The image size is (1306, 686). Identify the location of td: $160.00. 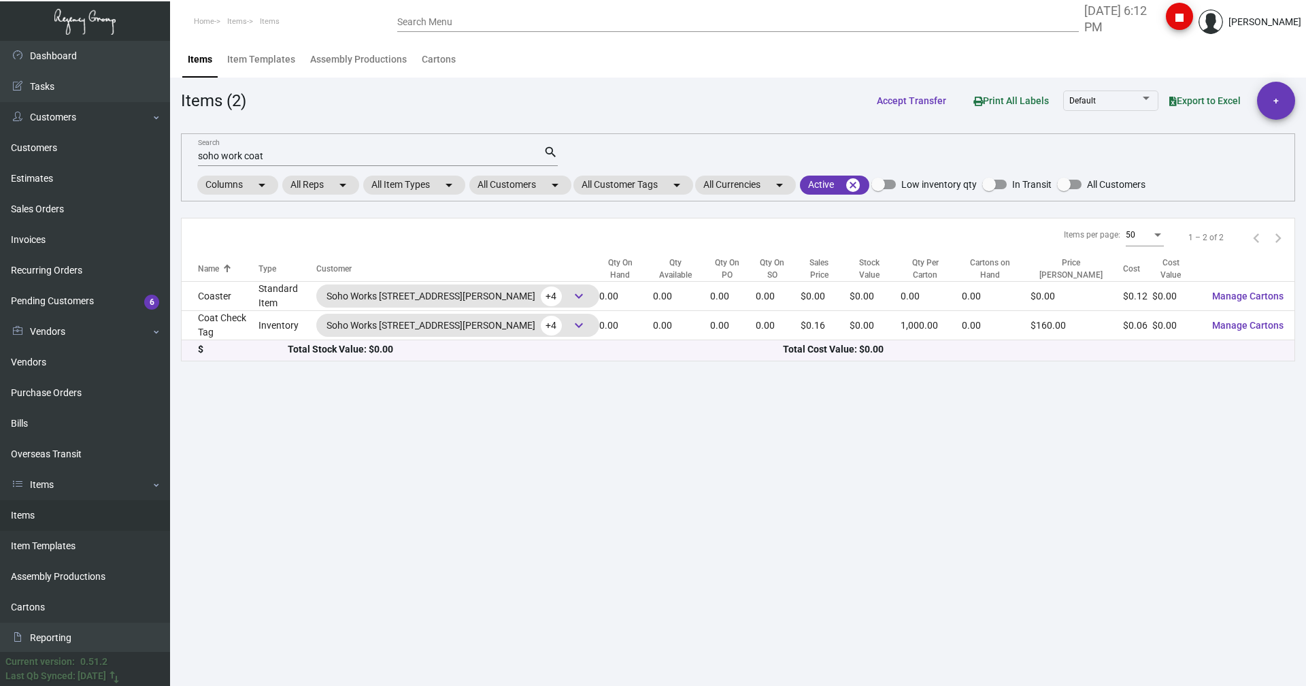
(1077, 325).